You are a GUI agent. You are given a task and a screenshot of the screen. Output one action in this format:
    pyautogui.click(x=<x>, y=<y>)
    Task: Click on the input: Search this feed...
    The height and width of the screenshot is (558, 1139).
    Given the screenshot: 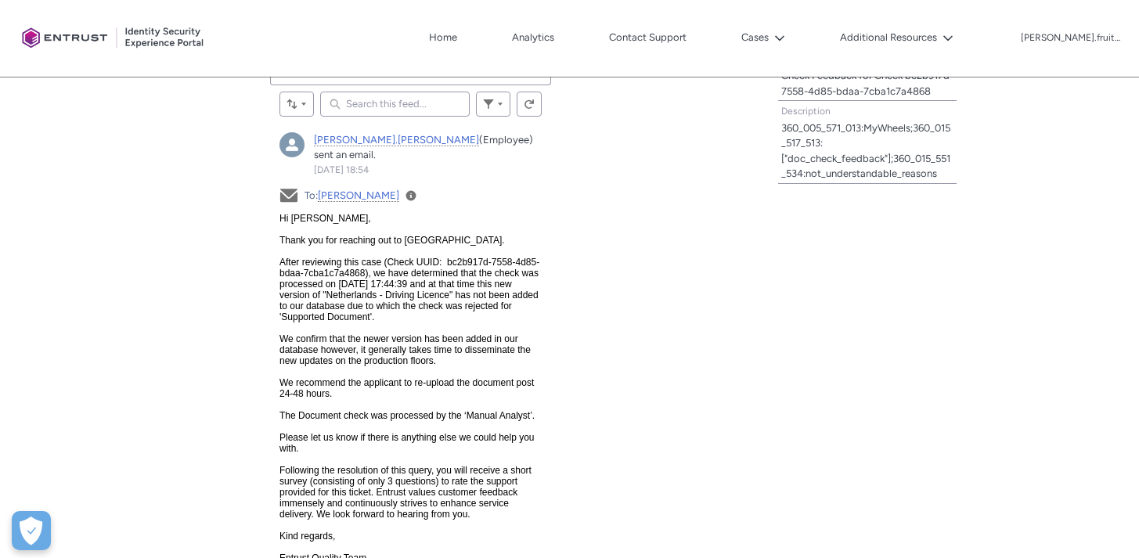 What is the action you would take?
    pyautogui.click(x=395, y=104)
    